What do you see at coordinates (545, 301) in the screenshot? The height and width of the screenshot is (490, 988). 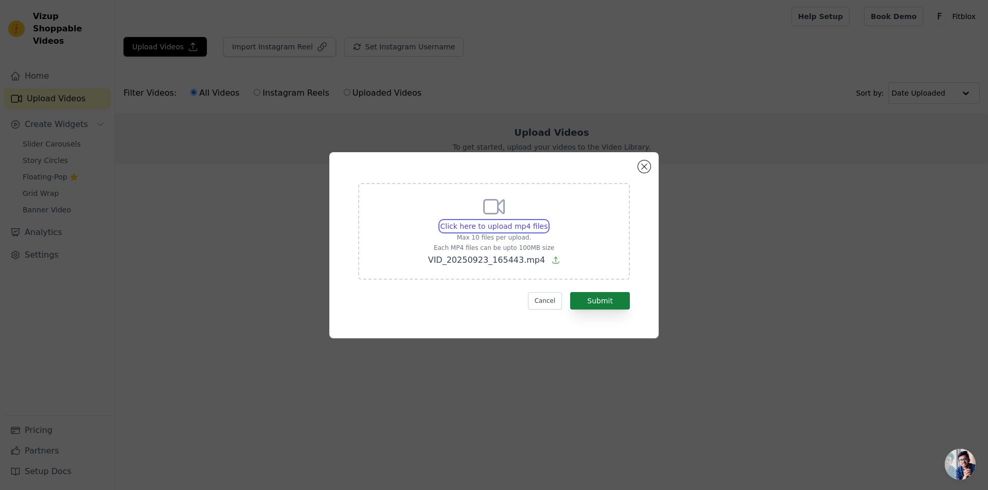 I see `button: Cancel` at bounding box center [545, 301].